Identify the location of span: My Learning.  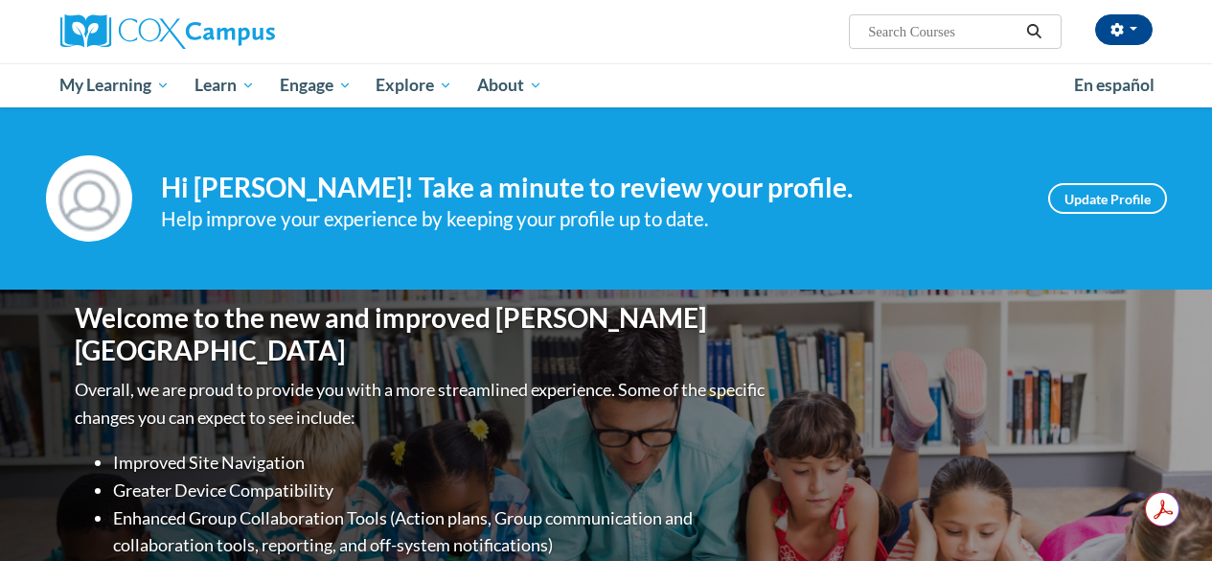
(114, 85).